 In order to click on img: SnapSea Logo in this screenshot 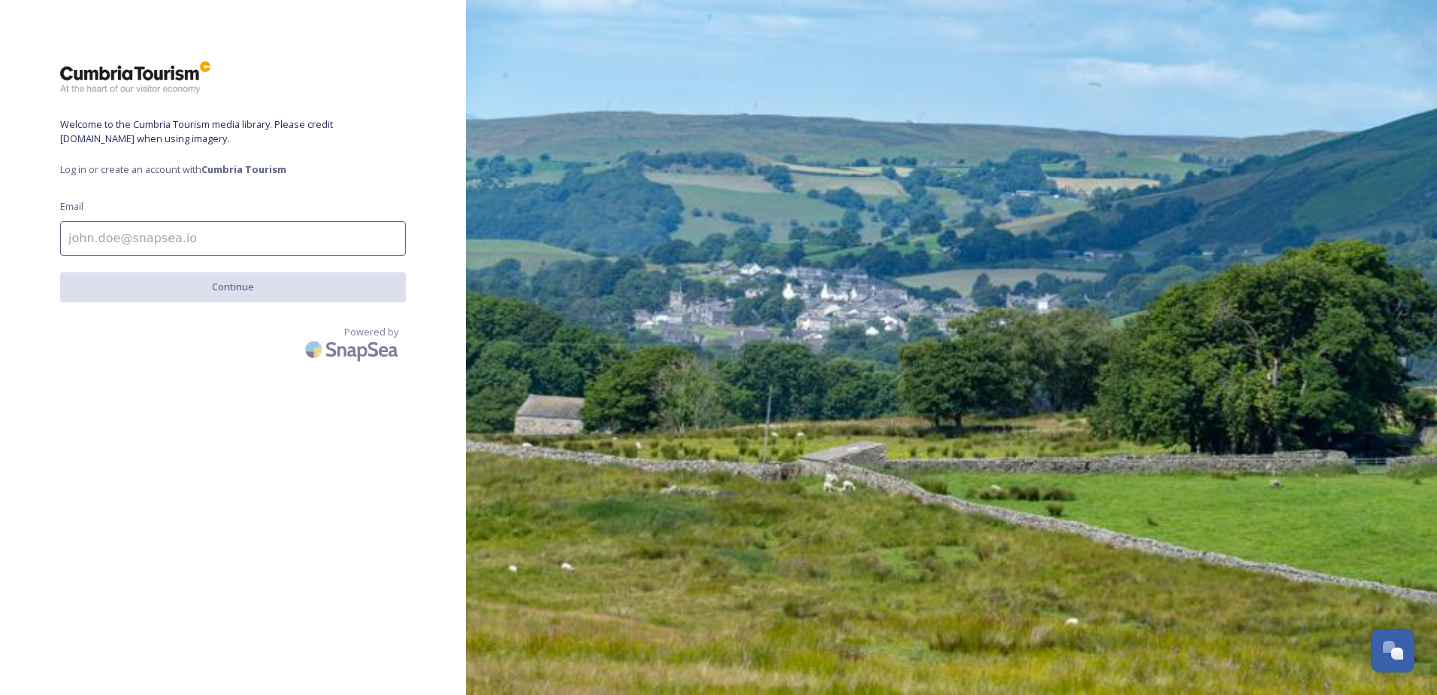, I will do `click(353, 349)`.